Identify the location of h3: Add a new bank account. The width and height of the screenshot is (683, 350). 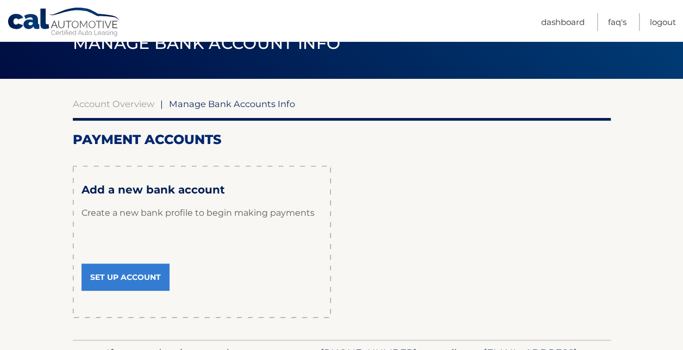
(202, 190).